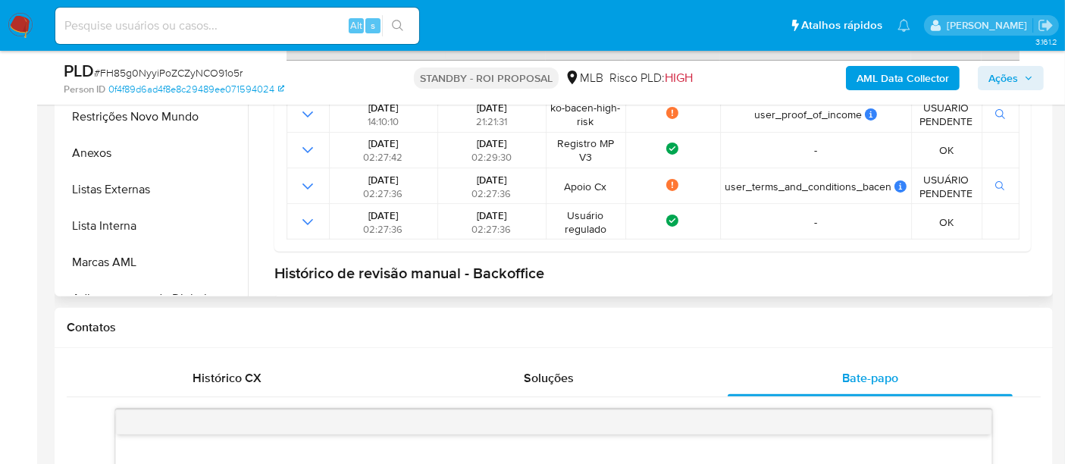 This screenshot has height=464, width=1065. What do you see at coordinates (903, 25) in the screenshot?
I see `a: Notificações` at bounding box center [903, 25].